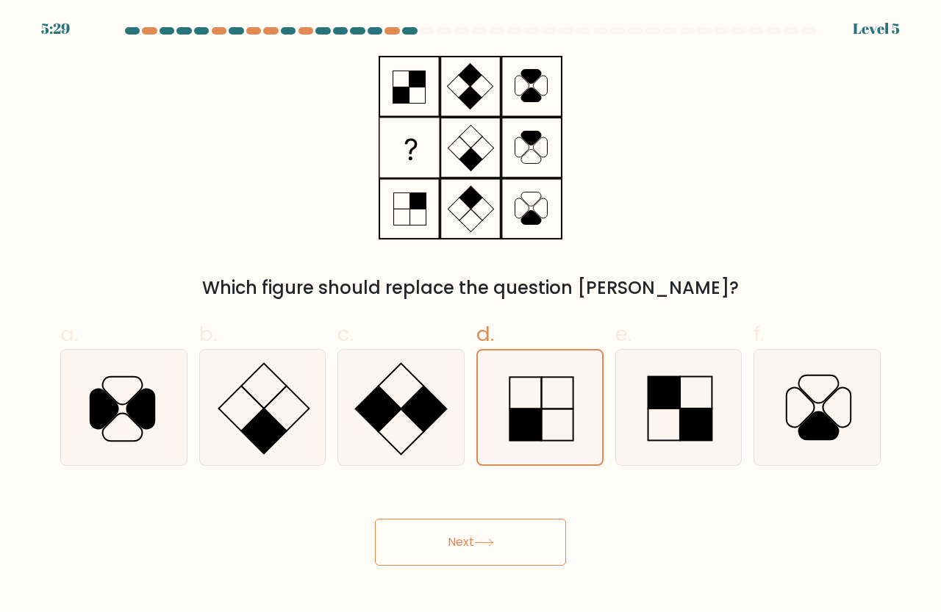 This screenshot has width=941, height=612. Describe the element at coordinates (485, 334) in the screenshot. I see `span: d.` at that location.